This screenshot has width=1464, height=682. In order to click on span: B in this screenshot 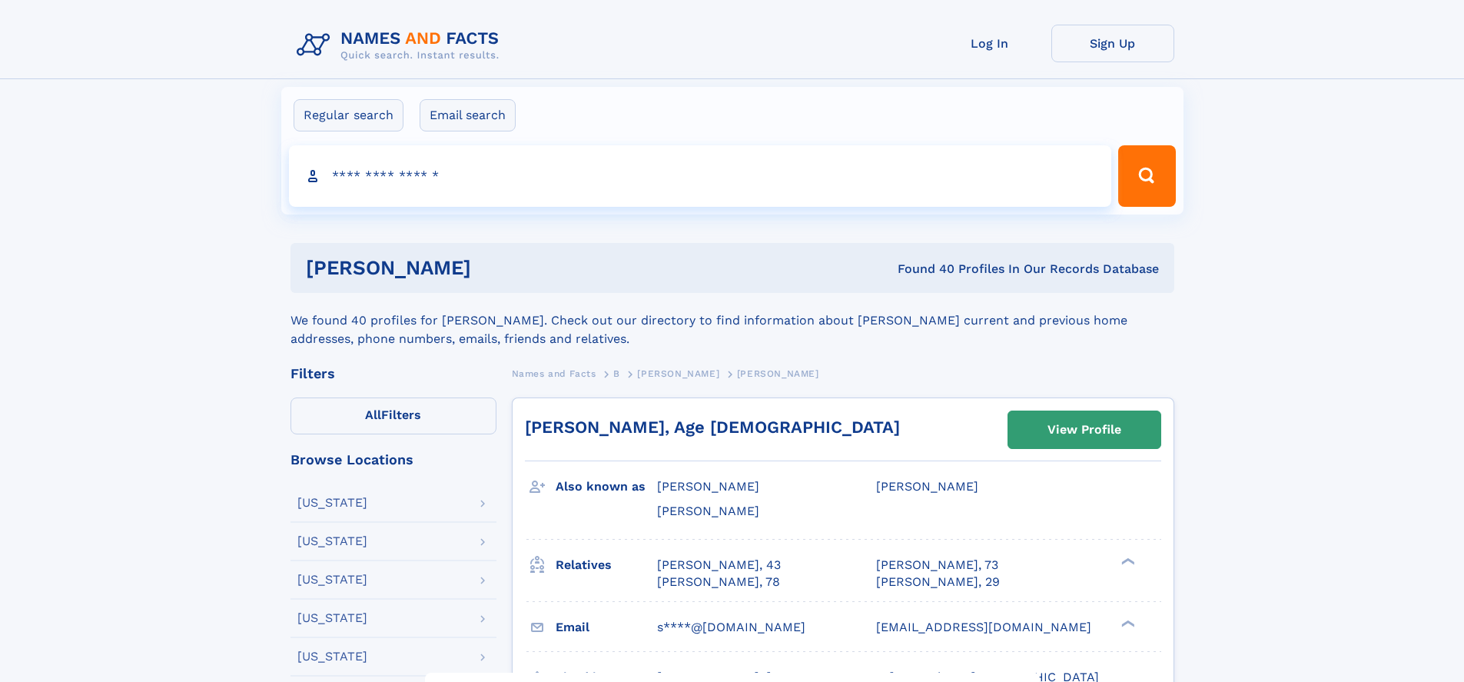, I will do `click(616, 373)`.